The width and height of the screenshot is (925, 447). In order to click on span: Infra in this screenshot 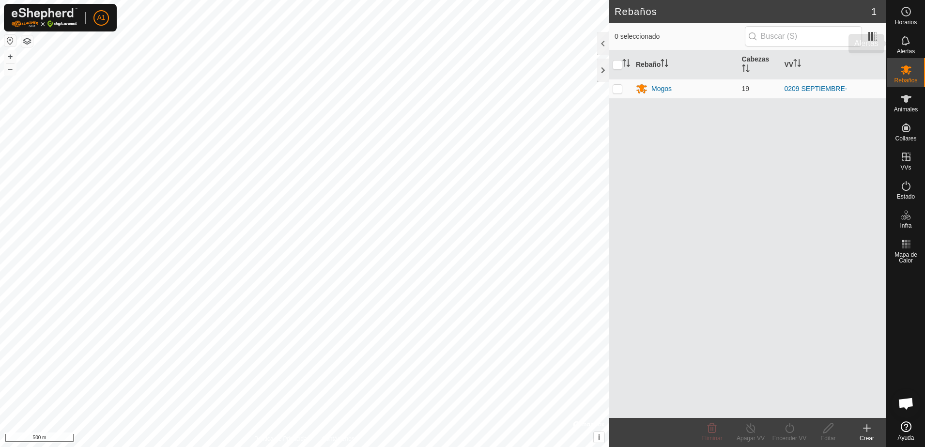, I will do `click(905, 226)`.